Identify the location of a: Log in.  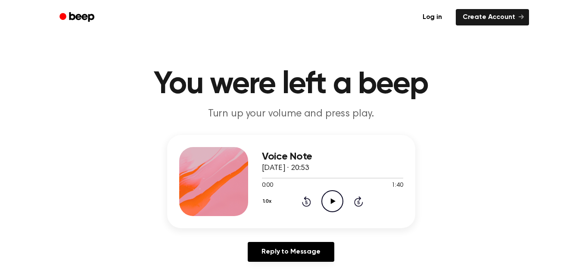
(432, 17).